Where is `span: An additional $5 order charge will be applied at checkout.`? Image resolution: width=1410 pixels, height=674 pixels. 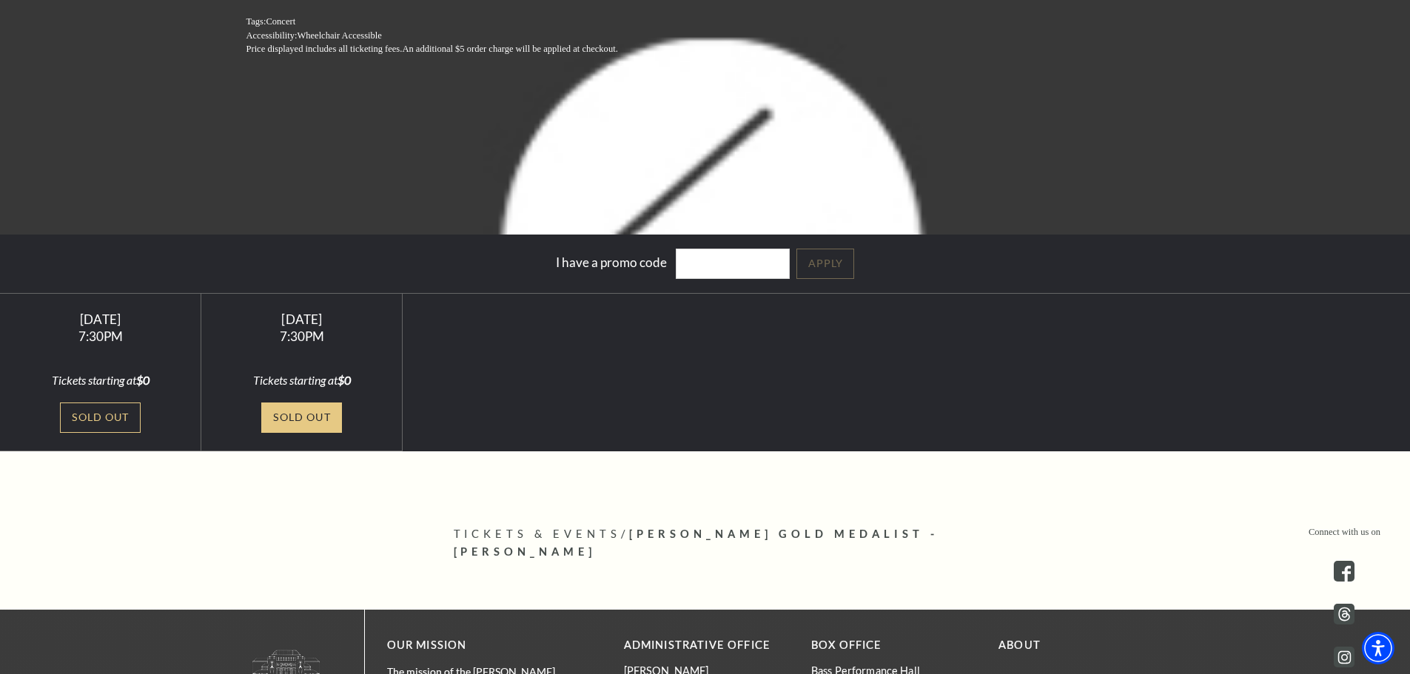 span: An additional $5 order charge will be applied at checkout. is located at coordinates (509, 49).